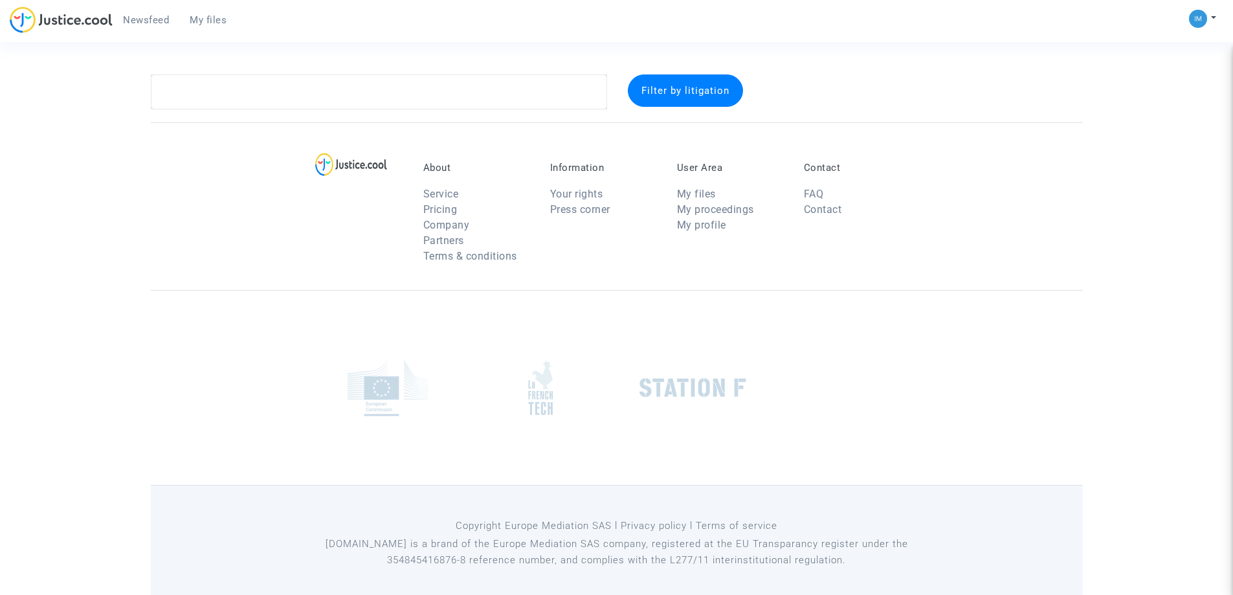 This screenshot has height=595, width=1233. What do you see at coordinates (731, 168) in the screenshot?
I see `p: User Area` at bounding box center [731, 168].